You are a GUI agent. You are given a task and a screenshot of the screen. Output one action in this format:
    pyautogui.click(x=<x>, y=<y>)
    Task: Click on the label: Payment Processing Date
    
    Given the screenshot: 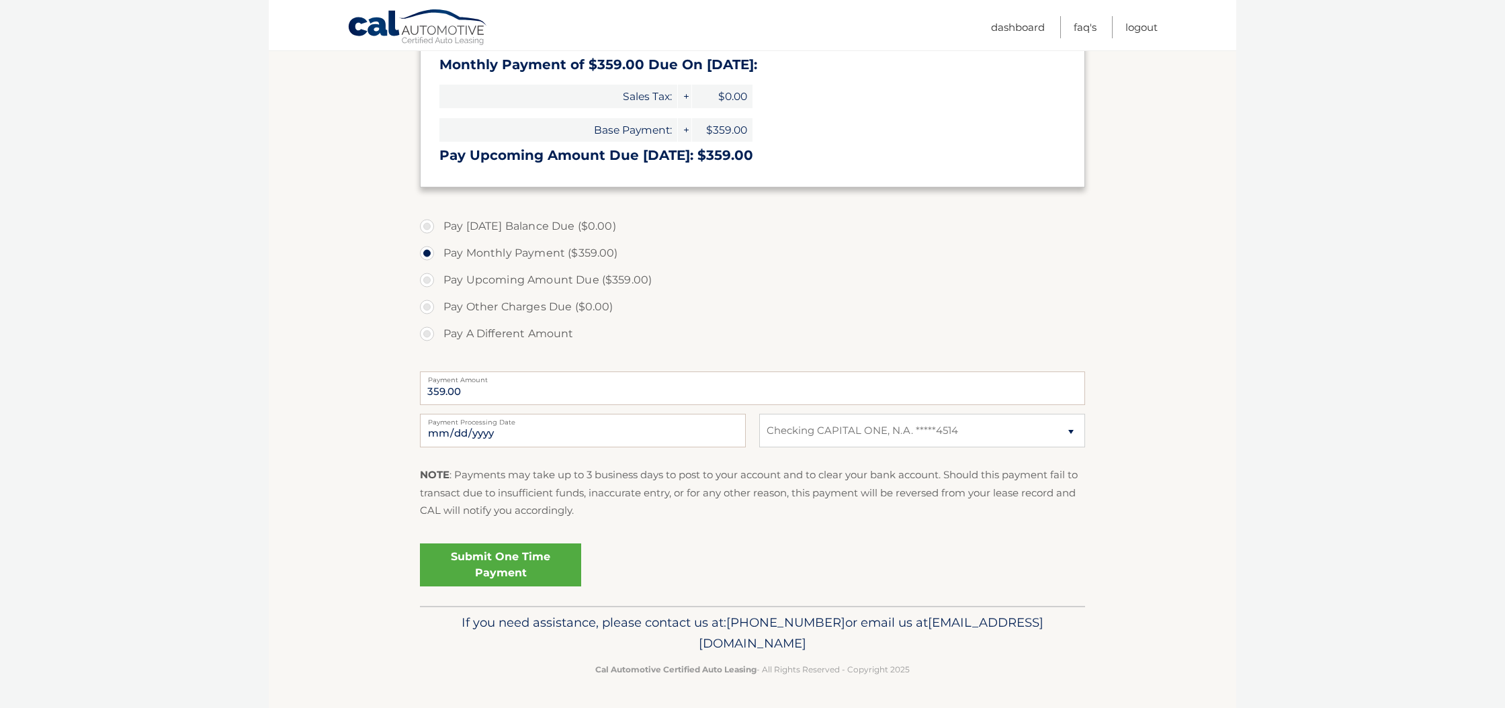 What is the action you would take?
    pyautogui.click(x=582, y=419)
    